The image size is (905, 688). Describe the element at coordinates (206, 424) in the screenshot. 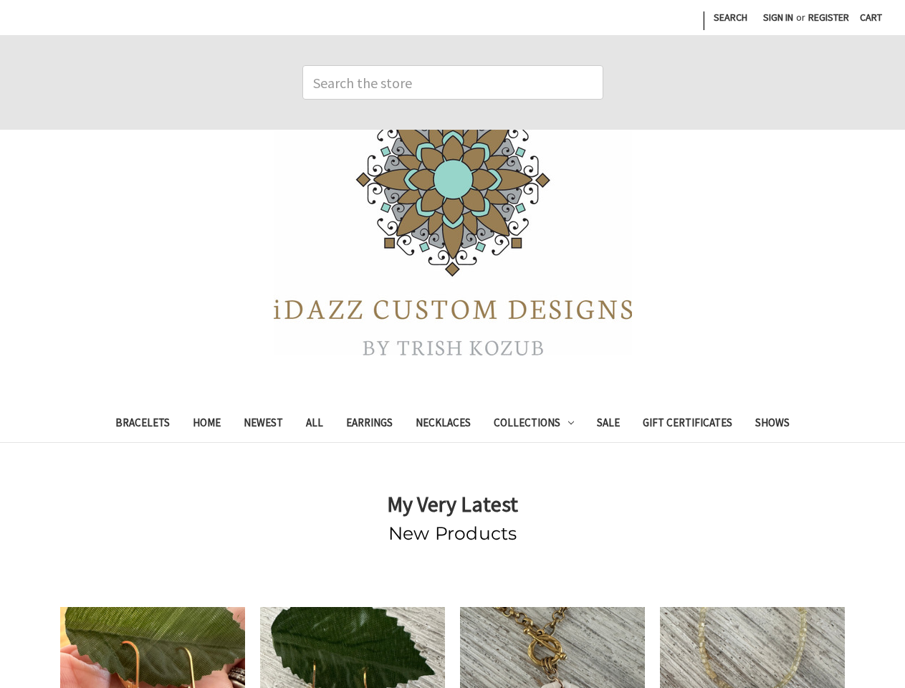

I see `a: Home` at that location.